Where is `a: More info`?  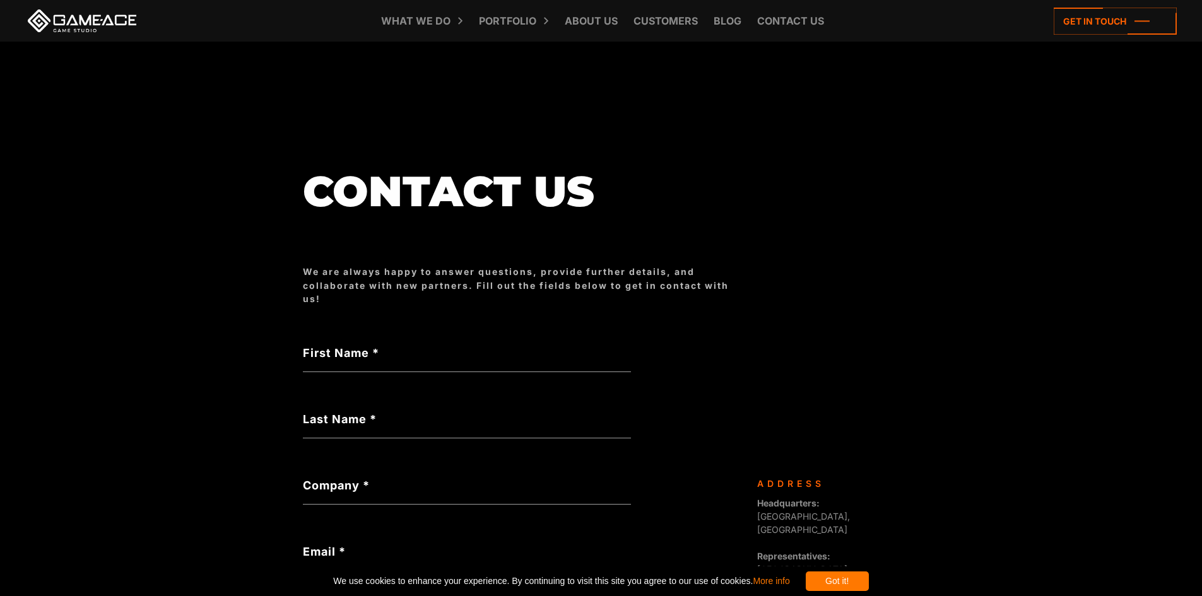
a: More info is located at coordinates (771, 581).